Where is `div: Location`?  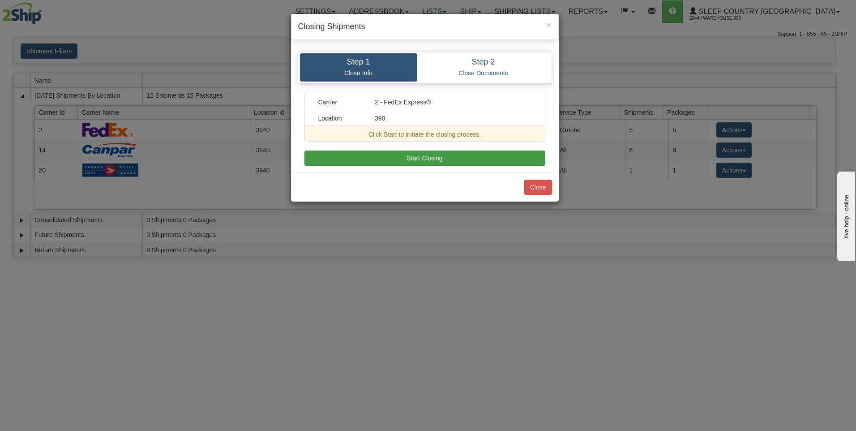
div: Location is located at coordinates (340, 118).